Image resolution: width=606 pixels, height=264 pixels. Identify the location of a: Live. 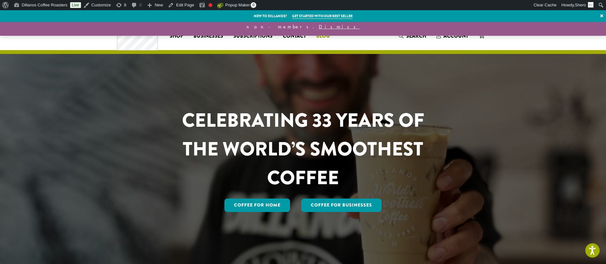
(76, 5).